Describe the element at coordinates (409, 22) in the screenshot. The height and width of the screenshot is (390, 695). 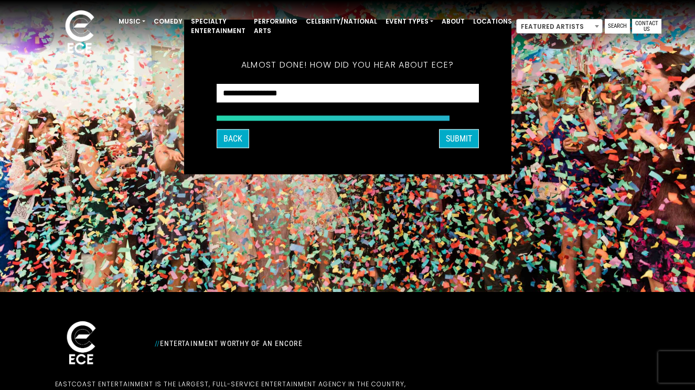
I see `a: Event Types` at that location.